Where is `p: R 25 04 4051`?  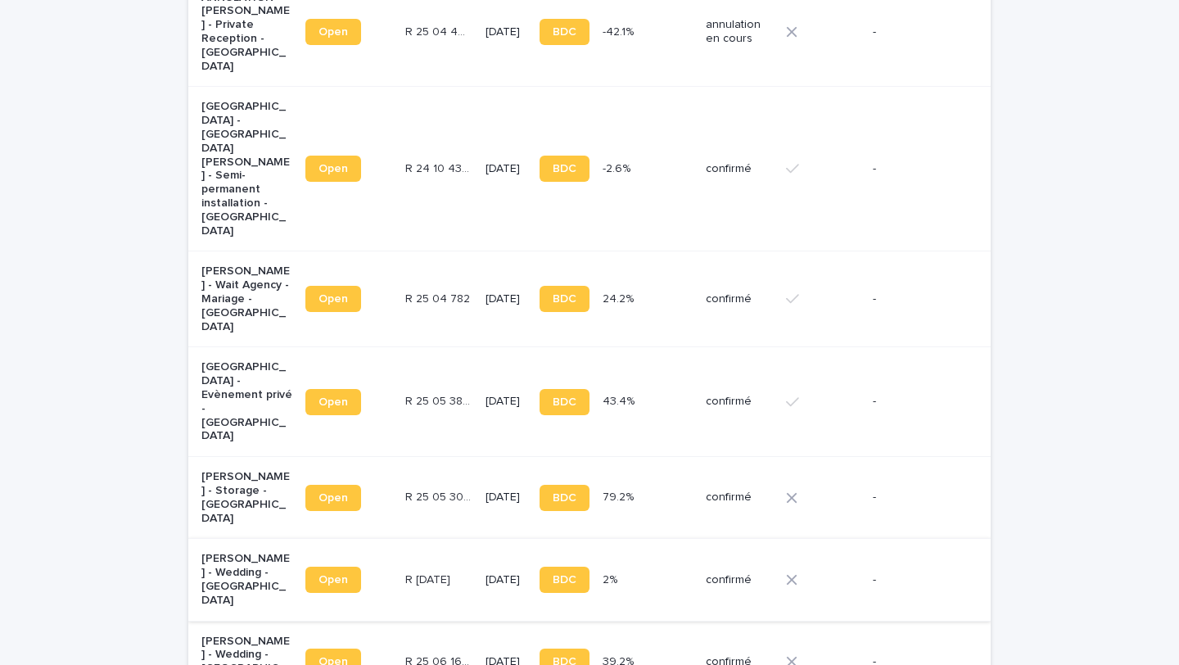 p: R 25 04 4051 is located at coordinates (441, 30).